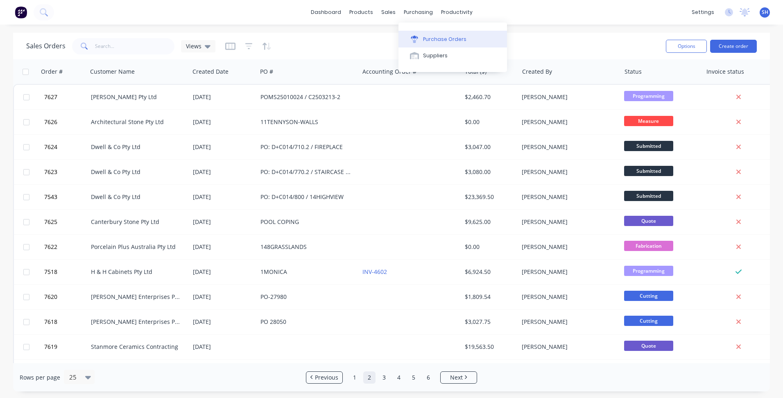  What do you see at coordinates (267, 72) in the screenshot?
I see `div: PO #` at bounding box center [267, 72].